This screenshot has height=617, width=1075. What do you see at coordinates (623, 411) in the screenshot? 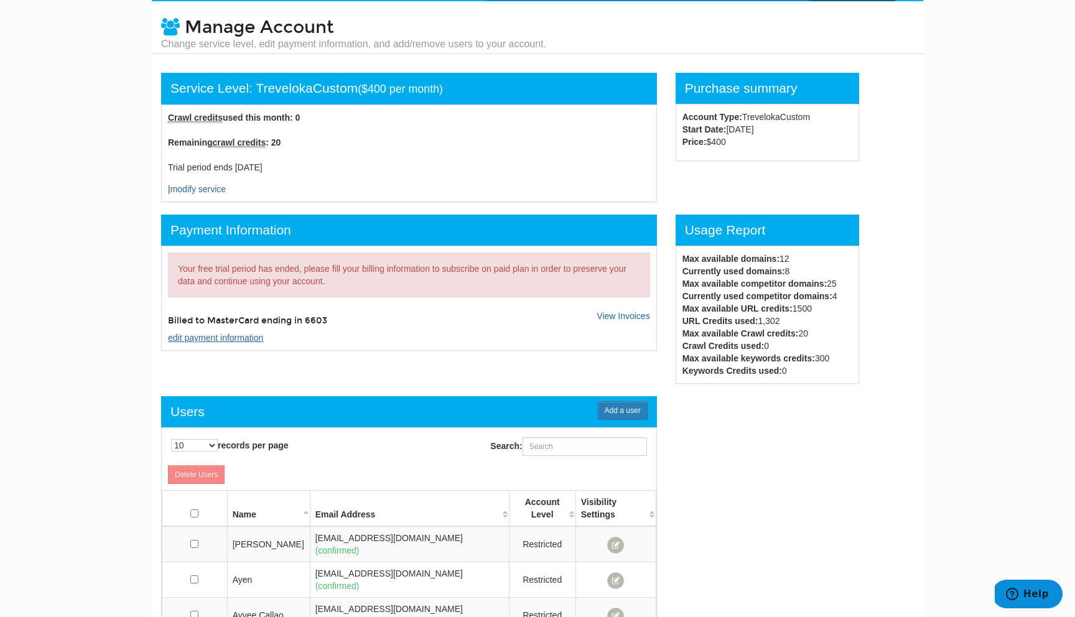
I see `span: Add a user` at bounding box center [623, 411].